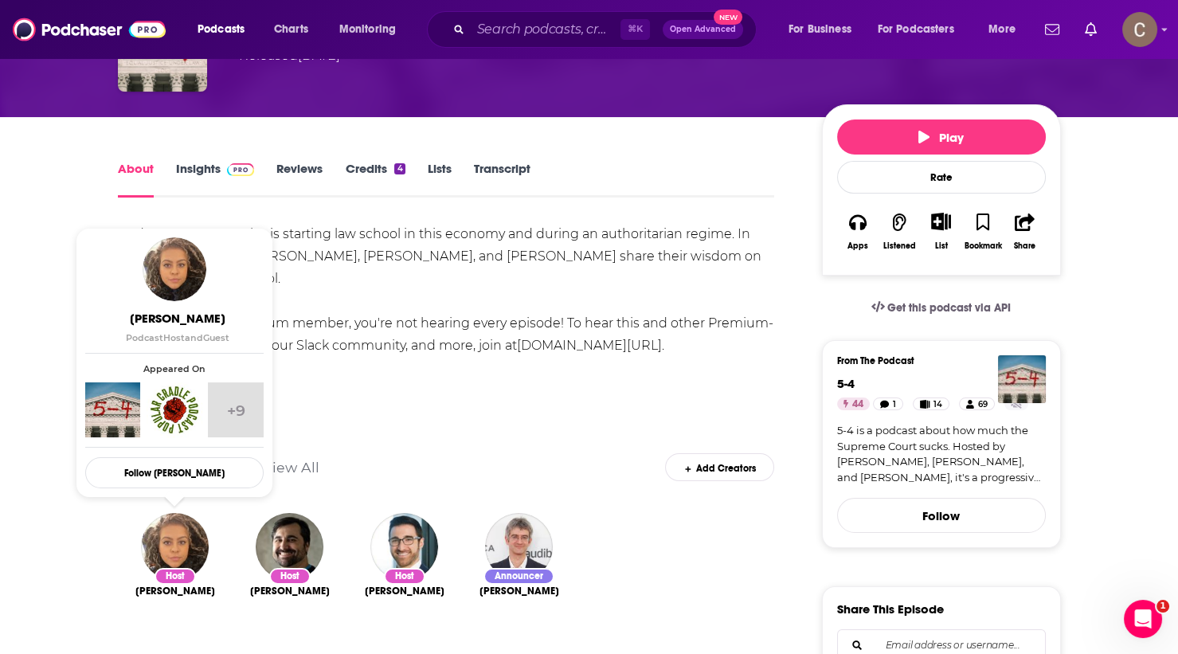  Describe the element at coordinates (399, 169) in the screenshot. I see `div: 4` at that location.